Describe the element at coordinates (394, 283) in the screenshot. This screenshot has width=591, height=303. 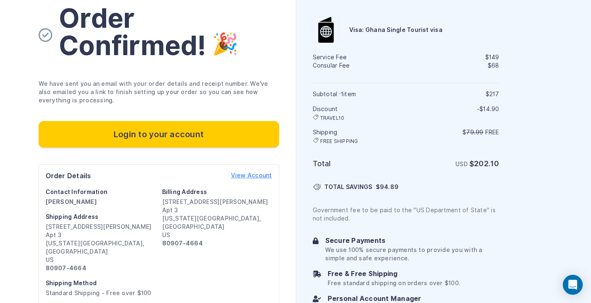
I see `p: Free standard shipping on orders over $100.` at that location.